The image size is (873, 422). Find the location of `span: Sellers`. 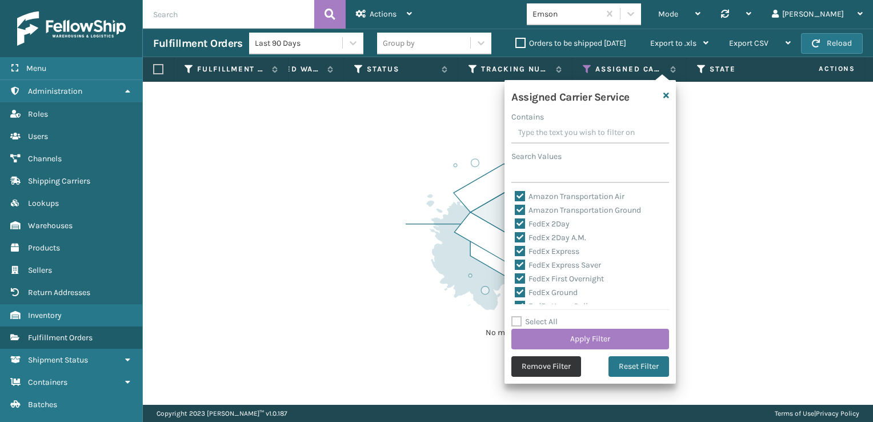

span: Sellers is located at coordinates (40, 270).